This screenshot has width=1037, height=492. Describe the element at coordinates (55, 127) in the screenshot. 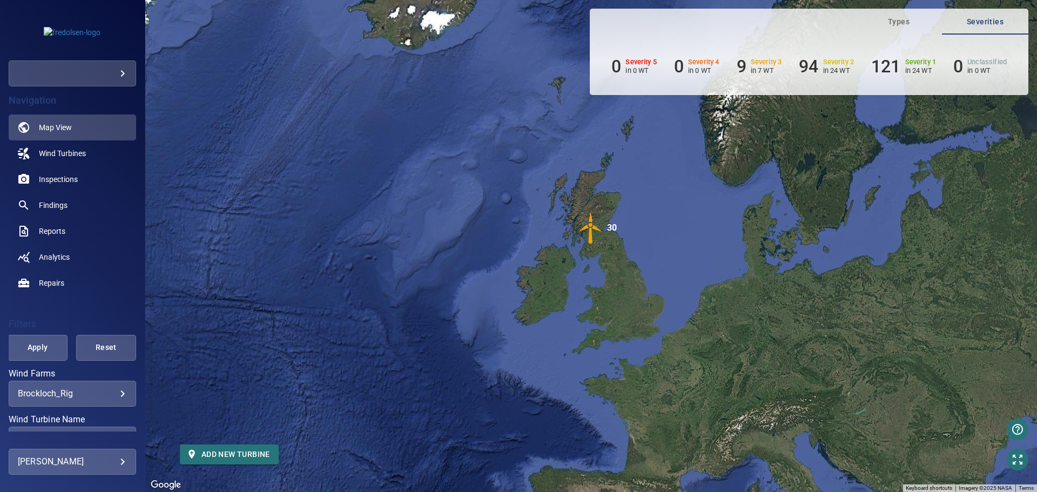

I see `span: Map View` at that location.